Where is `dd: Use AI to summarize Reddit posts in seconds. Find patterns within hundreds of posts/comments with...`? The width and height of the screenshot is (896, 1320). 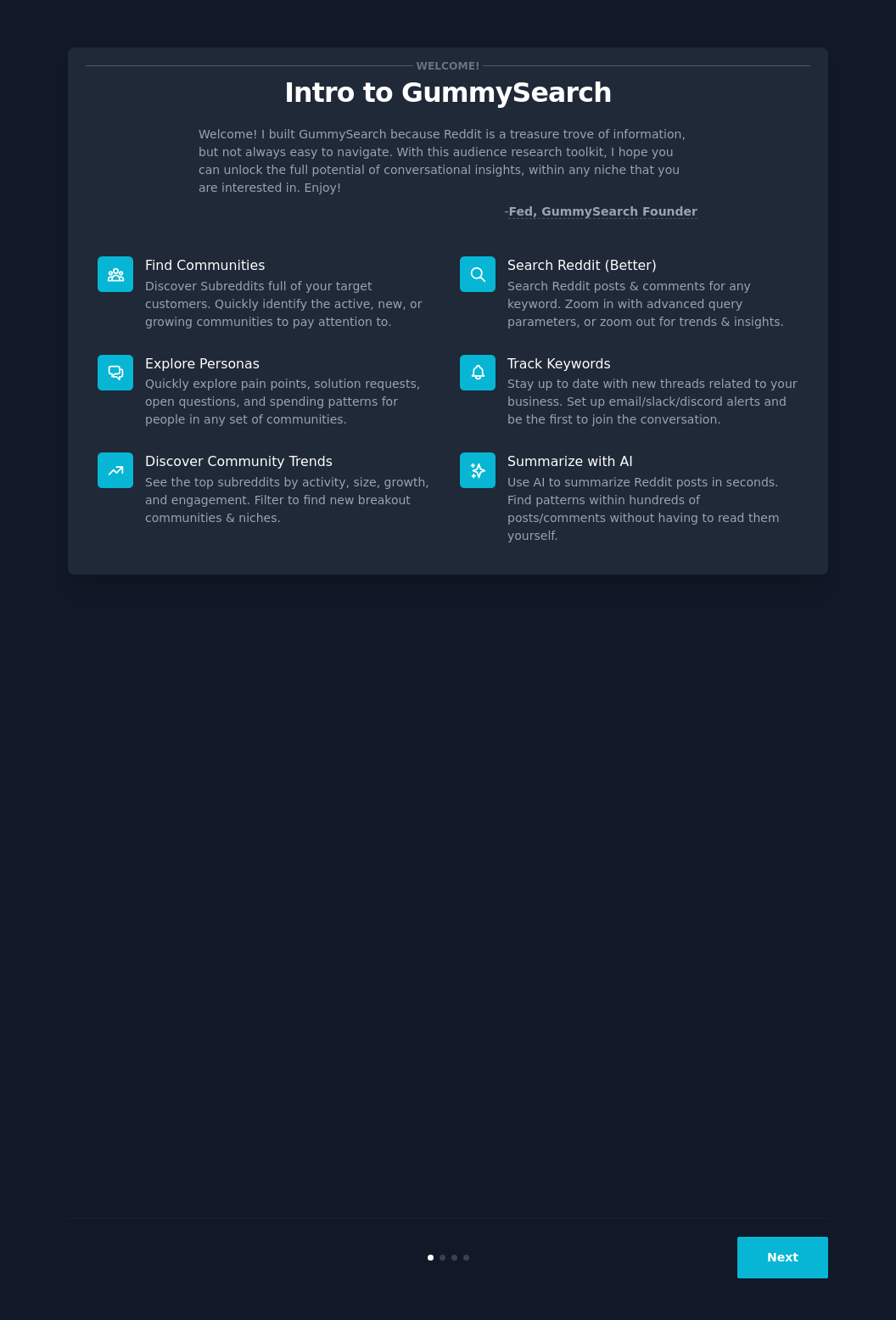
dd: Use AI to summarize Reddit posts in seconds. Find patterns within hundreds of posts/comments with... is located at coordinates (652, 509).